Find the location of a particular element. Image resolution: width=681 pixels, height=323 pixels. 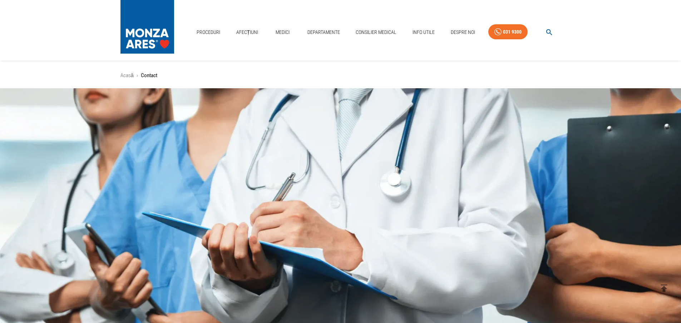

p: Contact is located at coordinates (149, 75).